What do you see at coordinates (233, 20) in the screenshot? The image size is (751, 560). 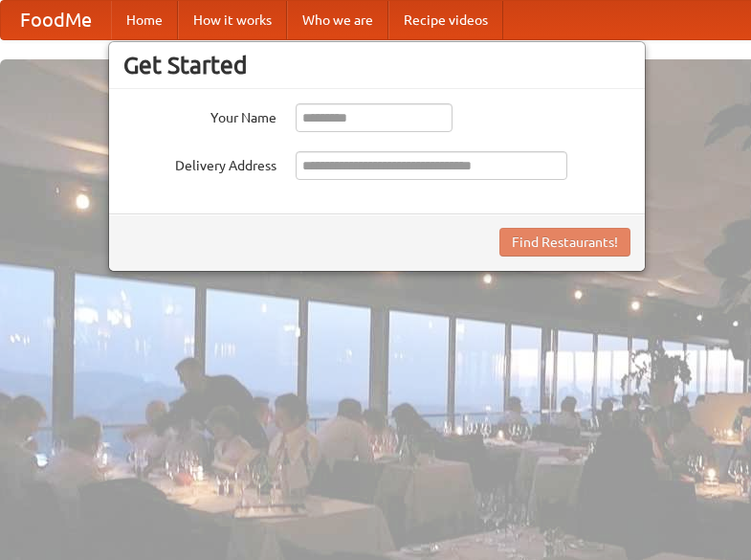 I see `a: How it works` at bounding box center [233, 20].